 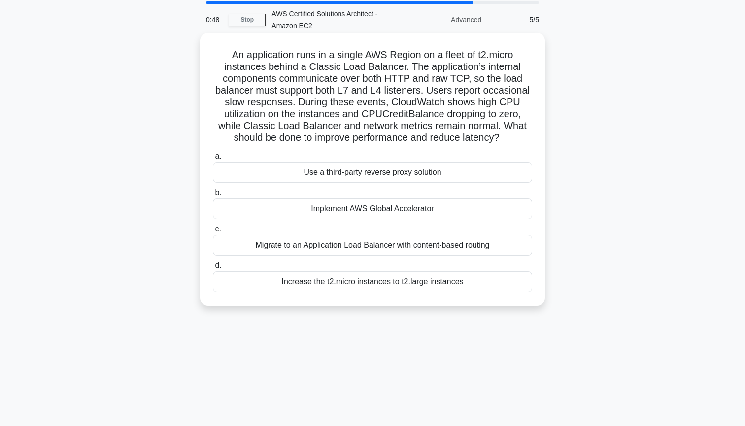 What do you see at coordinates (218, 229) in the screenshot?
I see `span: c.` at bounding box center [218, 229].